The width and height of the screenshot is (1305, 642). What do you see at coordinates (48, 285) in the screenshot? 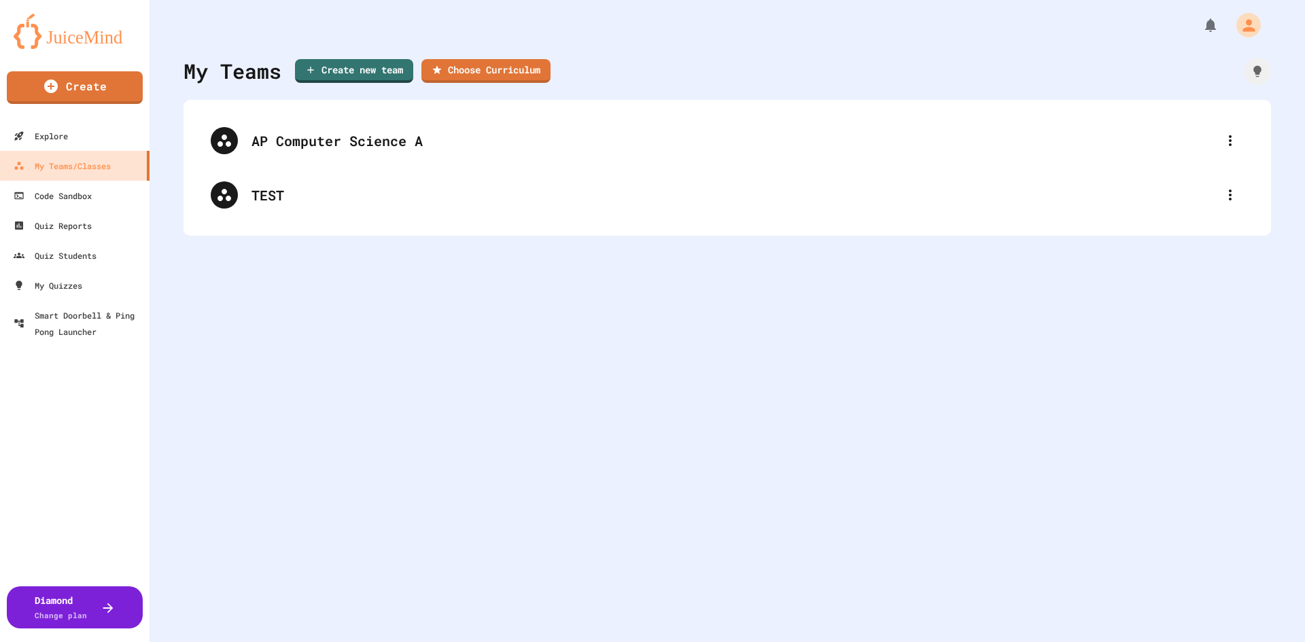
I see `div: My Quizzes` at bounding box center [48, 285].